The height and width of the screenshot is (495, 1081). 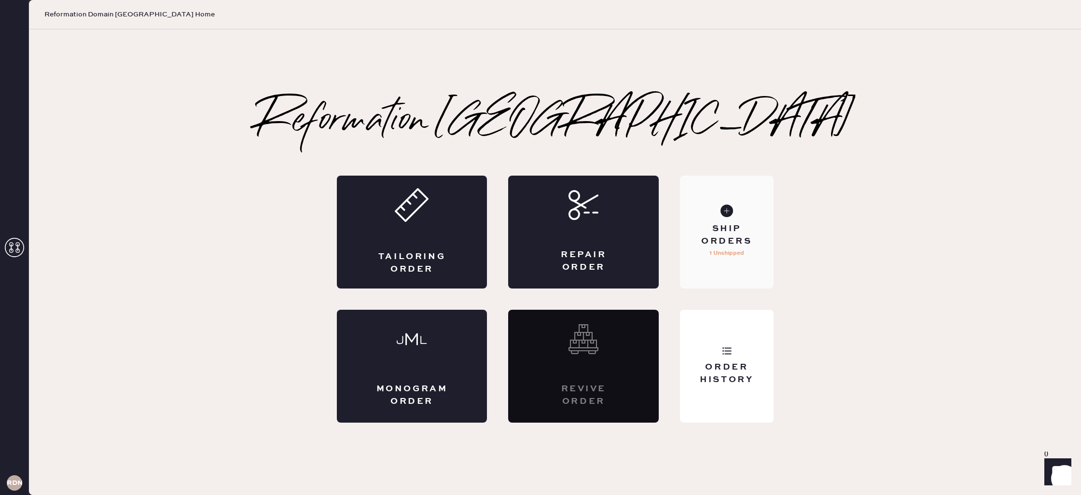 What do you see at coordinates (14, 483) in the screenshot?
I see `h3: RDNA` at bounding box center [14, 483].